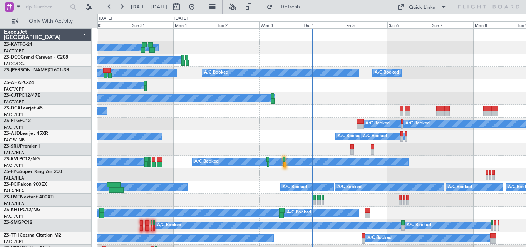  Describe the element at coordinates (12, 134) in the screenshot. I see `span: ZS-AJD` at that location.